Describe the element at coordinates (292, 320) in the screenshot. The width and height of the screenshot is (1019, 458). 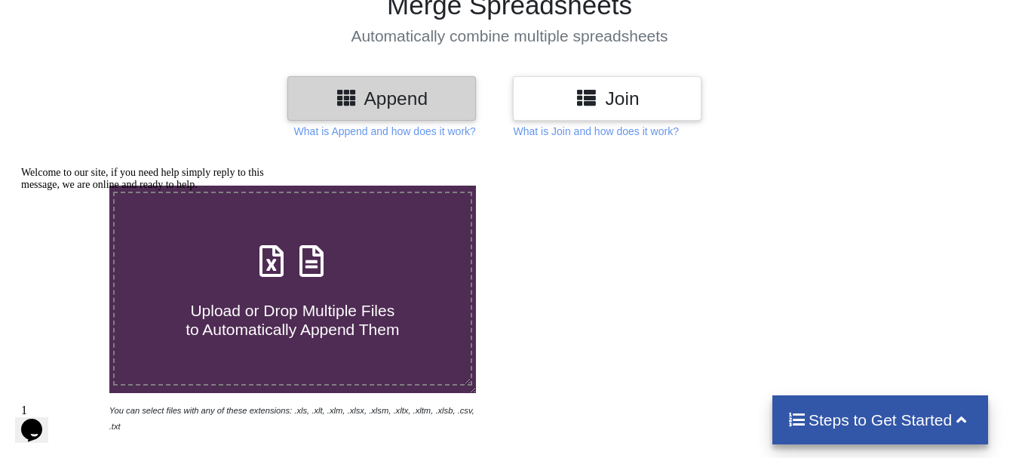
I see `span: Upload or Drop Multiple Files to Automatically Append Them` at that location.